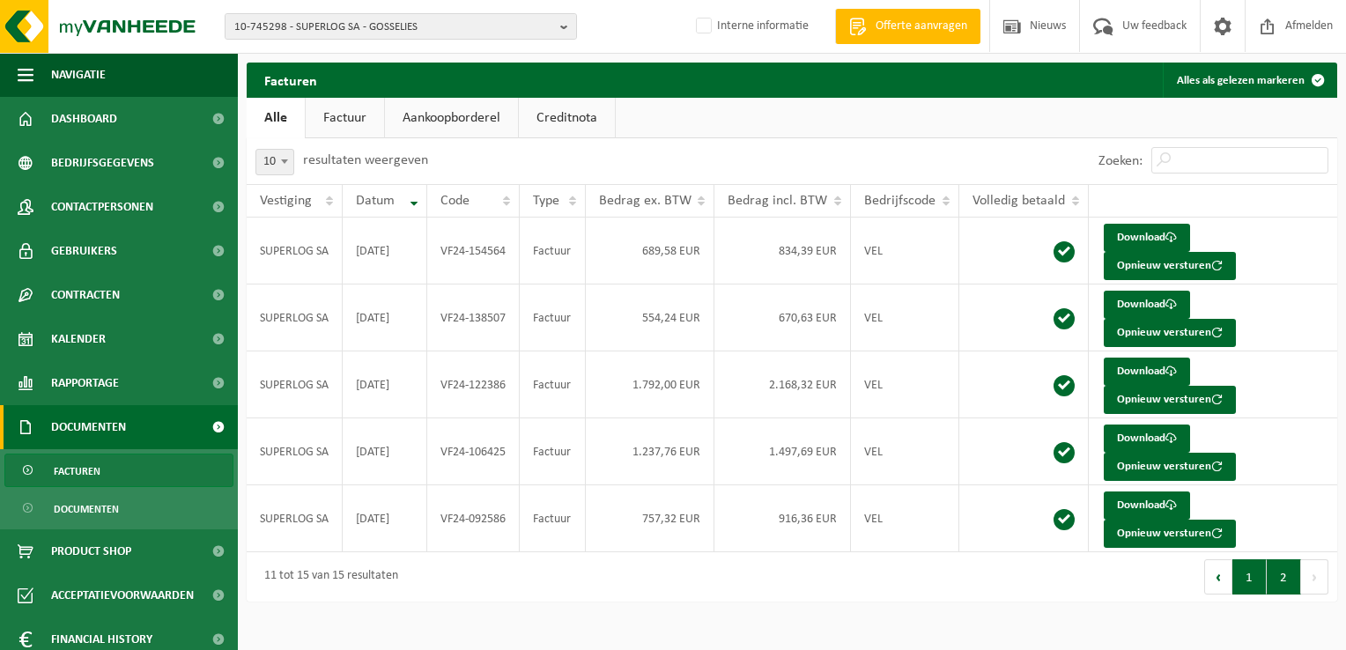  Describe the element at coordinates (122, 596) in the screenshot. I see `span: Acceptatievoorwaarden` at that location.